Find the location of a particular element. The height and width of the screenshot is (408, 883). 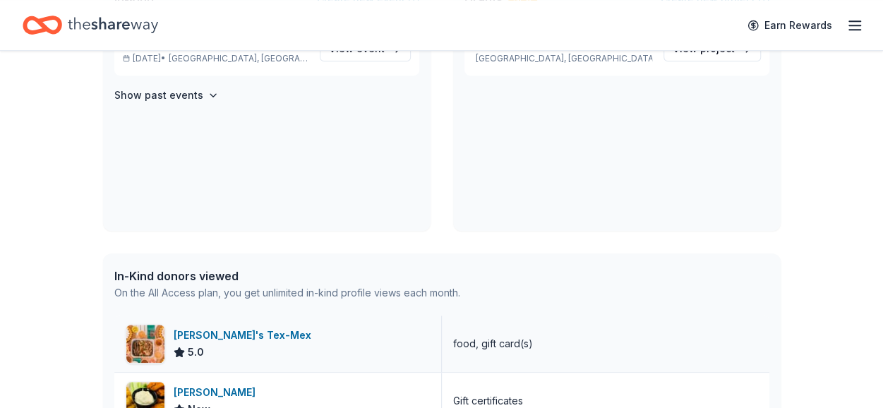

span: 5.0 is located at coordinates (196, 352).